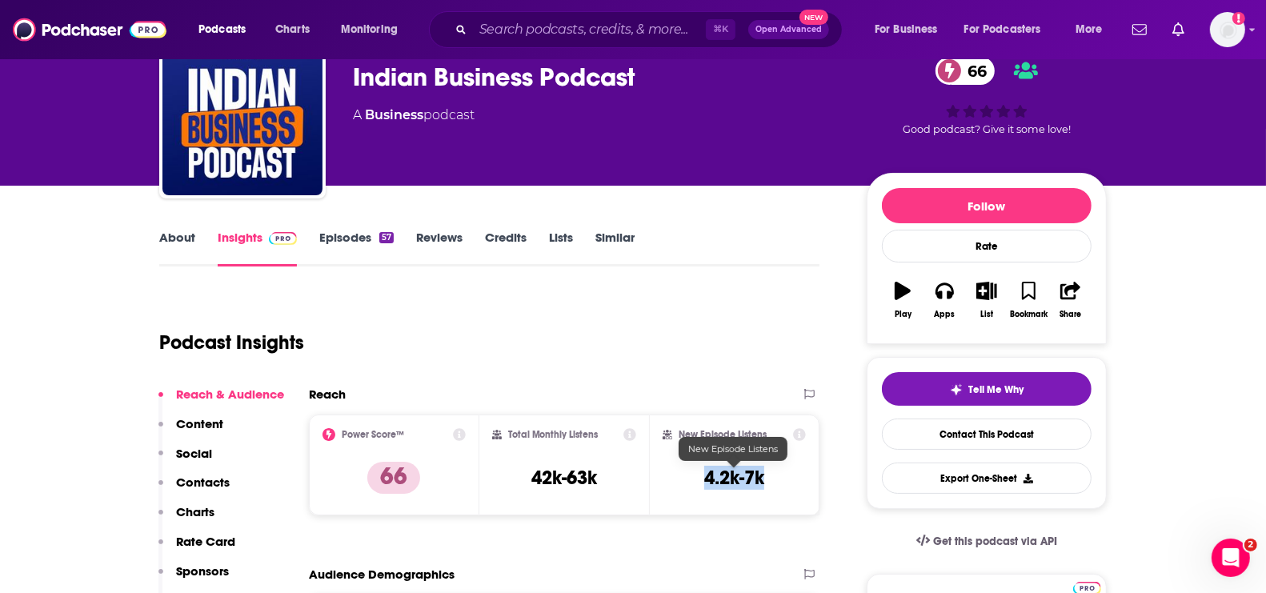  I want to click on h2: Audience Demographics, so click(382, 574).